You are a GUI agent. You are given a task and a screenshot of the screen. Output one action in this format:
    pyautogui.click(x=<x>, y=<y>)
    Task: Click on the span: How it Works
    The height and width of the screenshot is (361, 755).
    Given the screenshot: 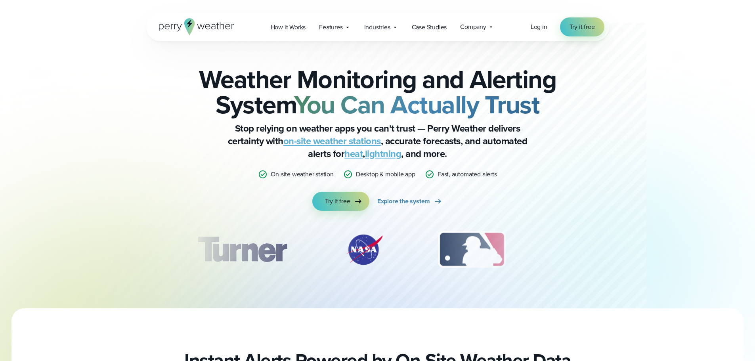 What is the action you would take?
    pyautogui.click(x=288, y=27)
    